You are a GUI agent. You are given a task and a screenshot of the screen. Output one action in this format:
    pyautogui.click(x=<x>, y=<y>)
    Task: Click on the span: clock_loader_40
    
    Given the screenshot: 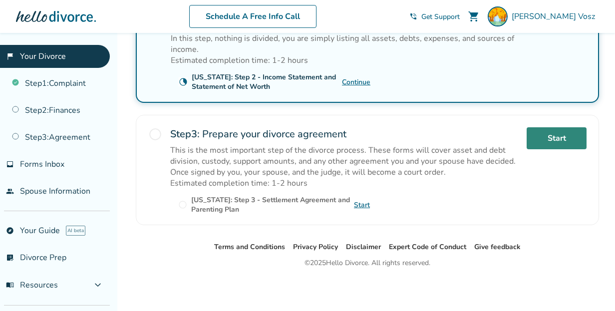 What is the action you would take?
    pyautogui.click(x=183, y=82)
    